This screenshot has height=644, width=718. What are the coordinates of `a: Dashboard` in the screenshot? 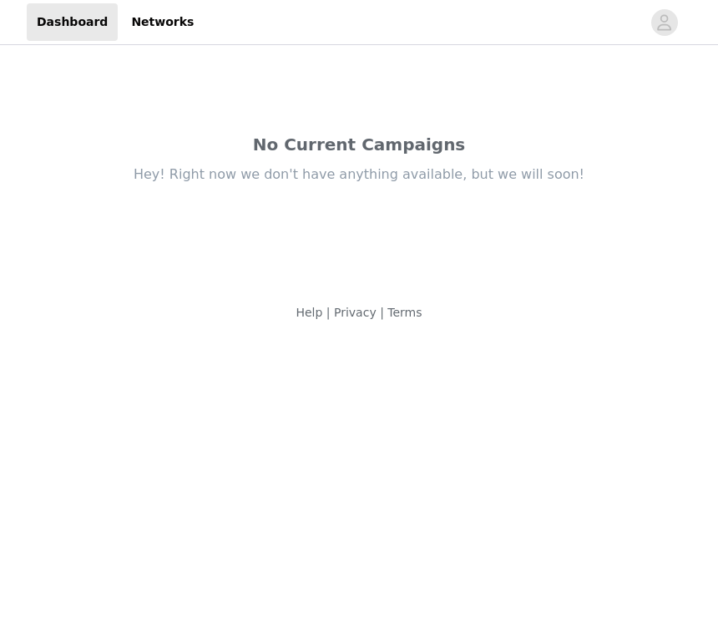 It's located at (72, 22).